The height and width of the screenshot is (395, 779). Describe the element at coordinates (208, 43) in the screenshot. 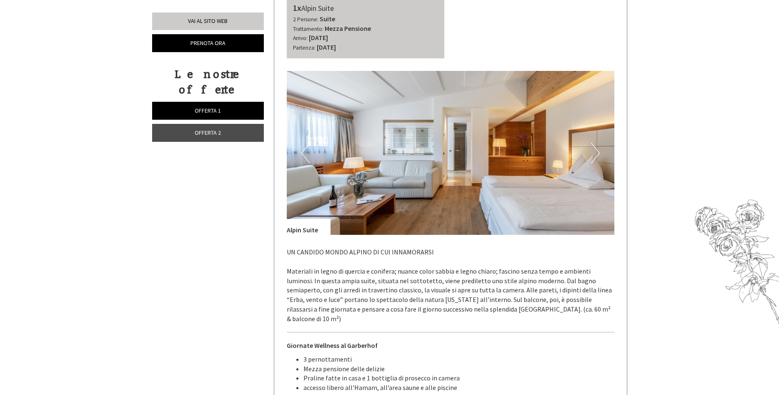

I see `a: Prenota ora` at that location.